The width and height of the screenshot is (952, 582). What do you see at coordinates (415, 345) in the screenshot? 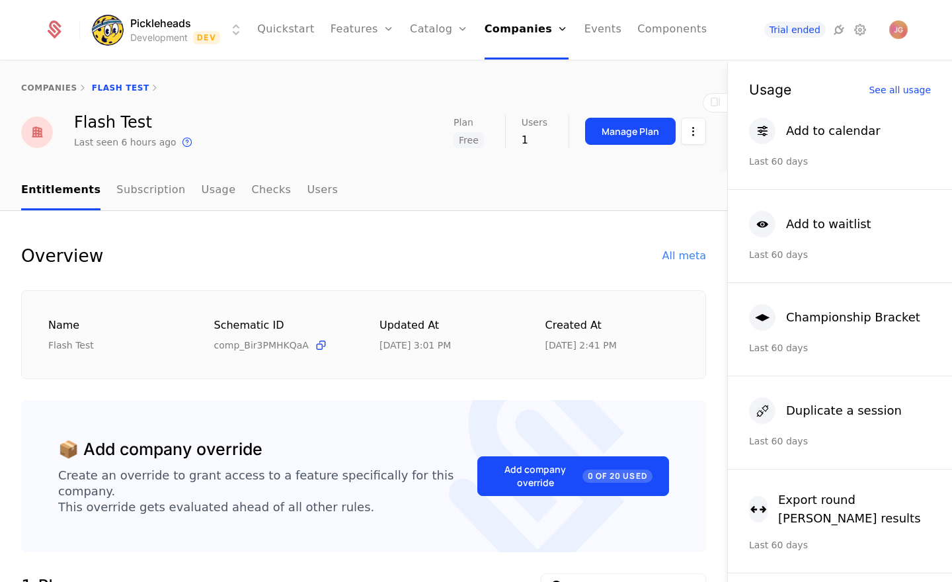
I see `div: 9/10/25, 3:01 PM` at bounding box center [415, 345].